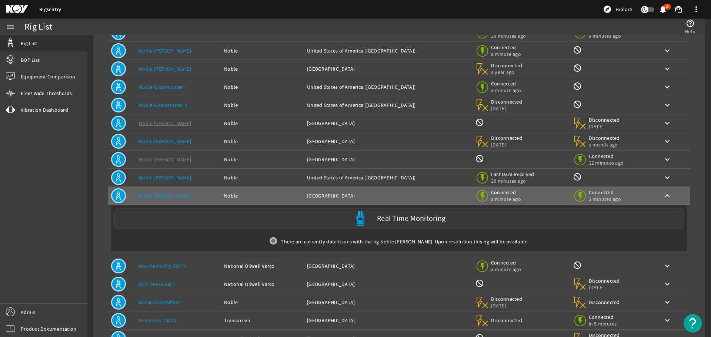 The width and height of the screenshot is (711, 337). What do you see at coordinates (50, 9) in the screenshot?
I see `a: Rigsentry` at bounding box center [50, 9].